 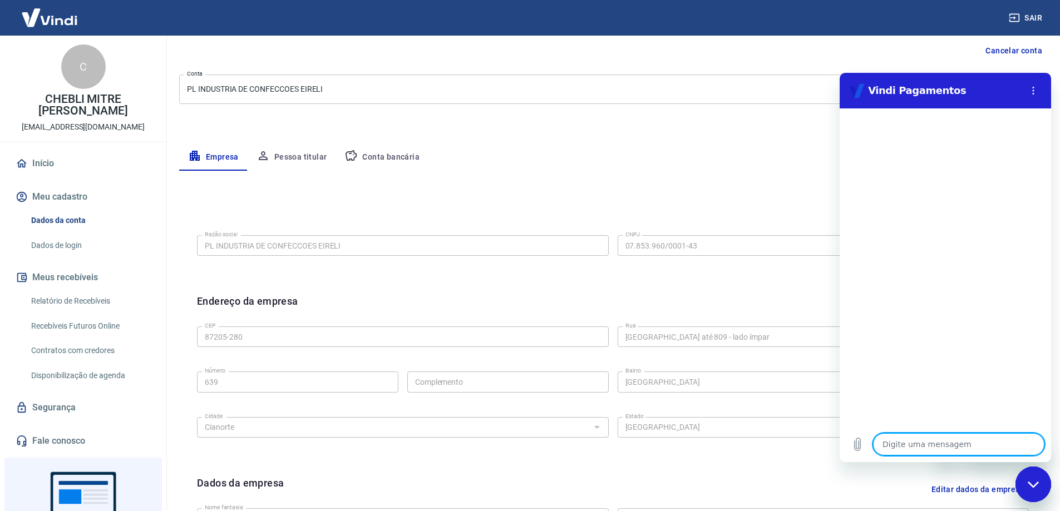 I want to click on a: Início, so click(x=83, y=164).